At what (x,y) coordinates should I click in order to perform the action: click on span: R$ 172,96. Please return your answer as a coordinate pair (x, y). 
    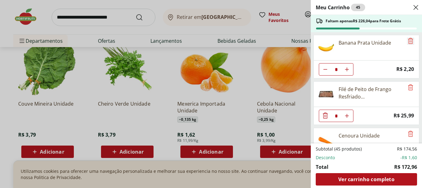
    Looking at the image, I should click on (406, 167).